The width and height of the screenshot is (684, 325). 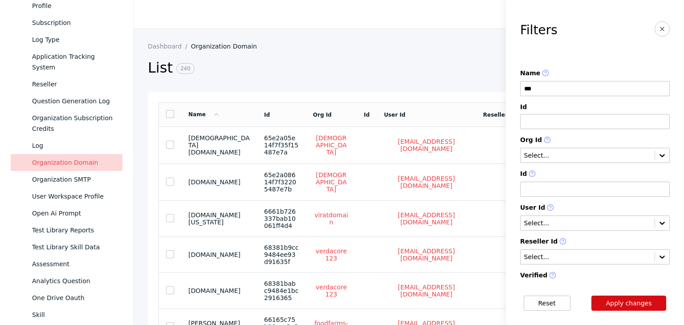 What do you see at coordinates (547, 303) in the screenshot?
I see `button: Reset` at bounding box center [547, 303].